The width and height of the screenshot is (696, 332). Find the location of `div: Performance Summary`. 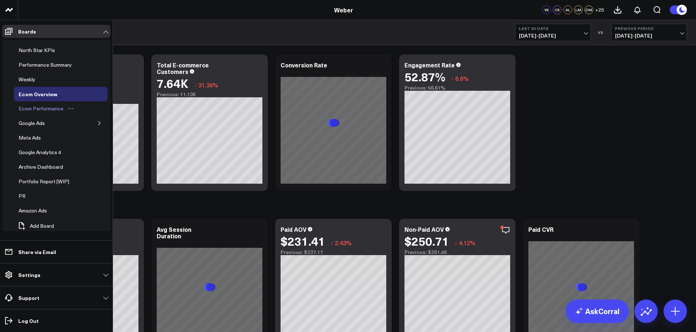

div: Performance Summary is located at coordinates (45, 65).